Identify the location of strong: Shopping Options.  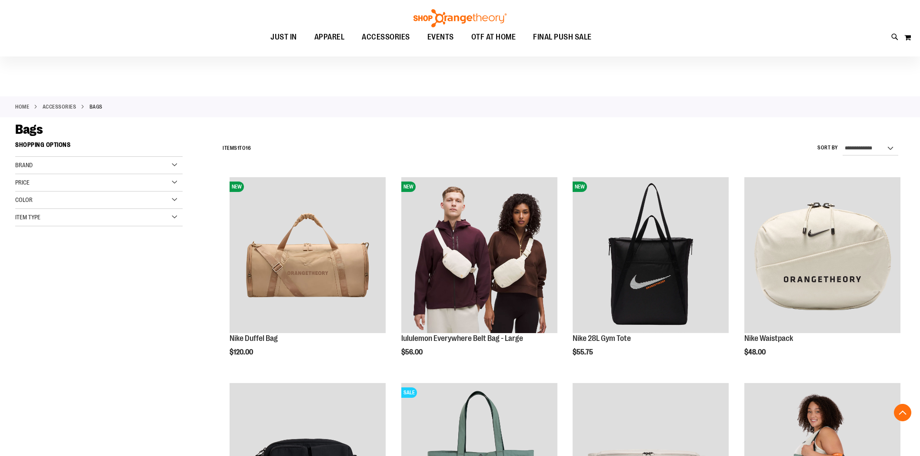
(99, 147).